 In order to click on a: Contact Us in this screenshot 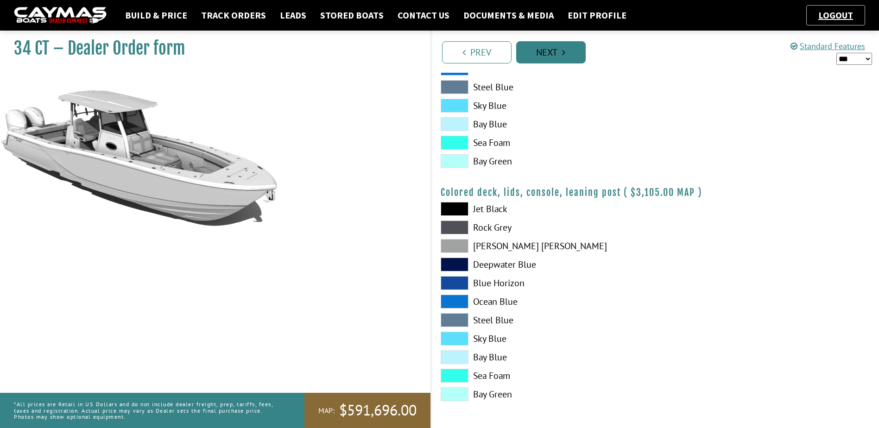, I will do `click(424, 15)`.